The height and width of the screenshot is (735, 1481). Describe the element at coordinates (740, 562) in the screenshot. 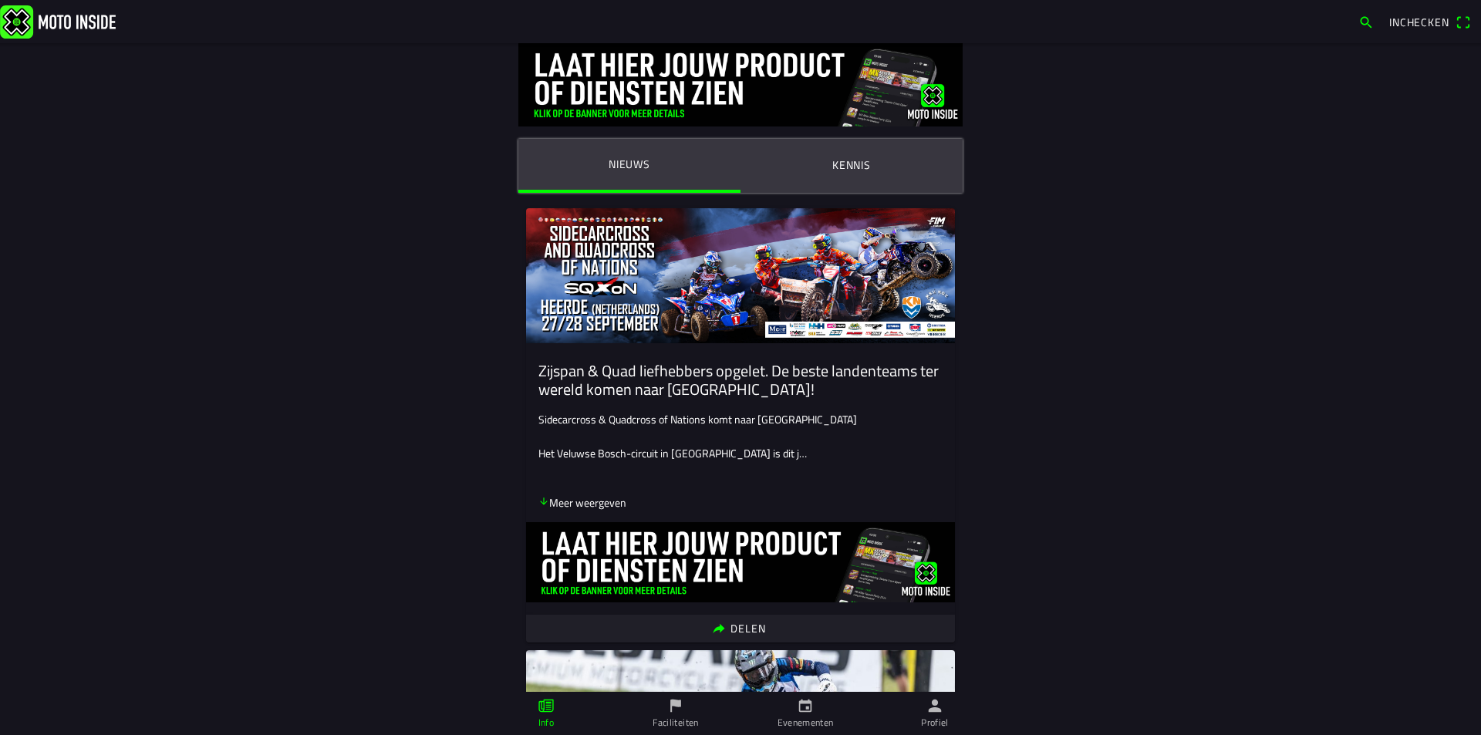

I see `img: ovdhpoPiYVyyWxH96Op6EavZdUOyIWdtEOENrLni.jpg` at that location.